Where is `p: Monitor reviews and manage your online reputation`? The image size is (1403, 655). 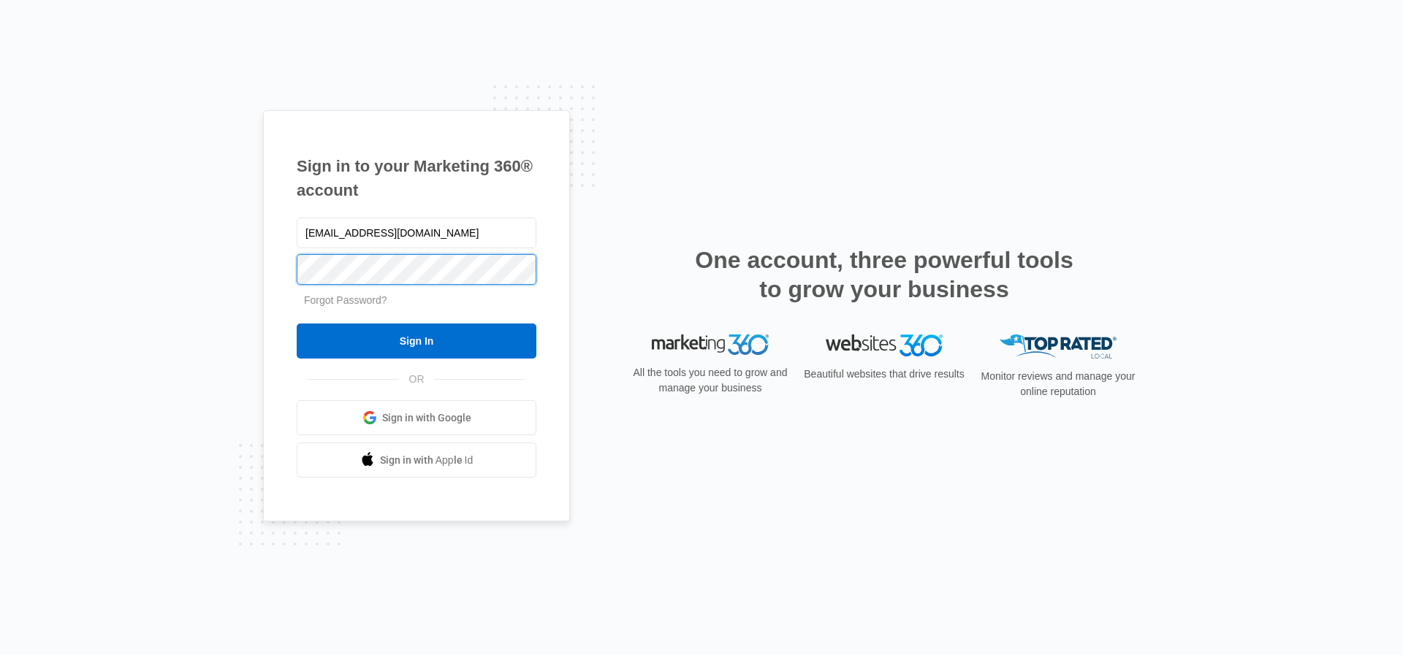
p: Monitor reviews and manage your online reputation is located at coordinates (1058, 384).